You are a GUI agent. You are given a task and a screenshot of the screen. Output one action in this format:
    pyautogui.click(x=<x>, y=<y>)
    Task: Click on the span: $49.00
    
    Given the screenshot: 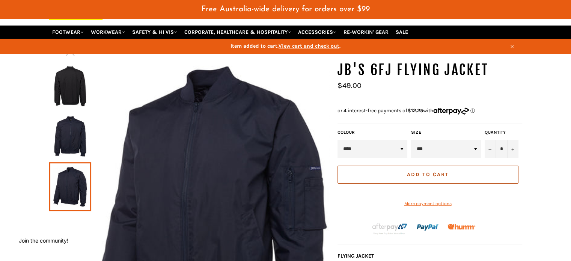 What is the action you would take?
    pyautogui.click(x=349, y=85)
    